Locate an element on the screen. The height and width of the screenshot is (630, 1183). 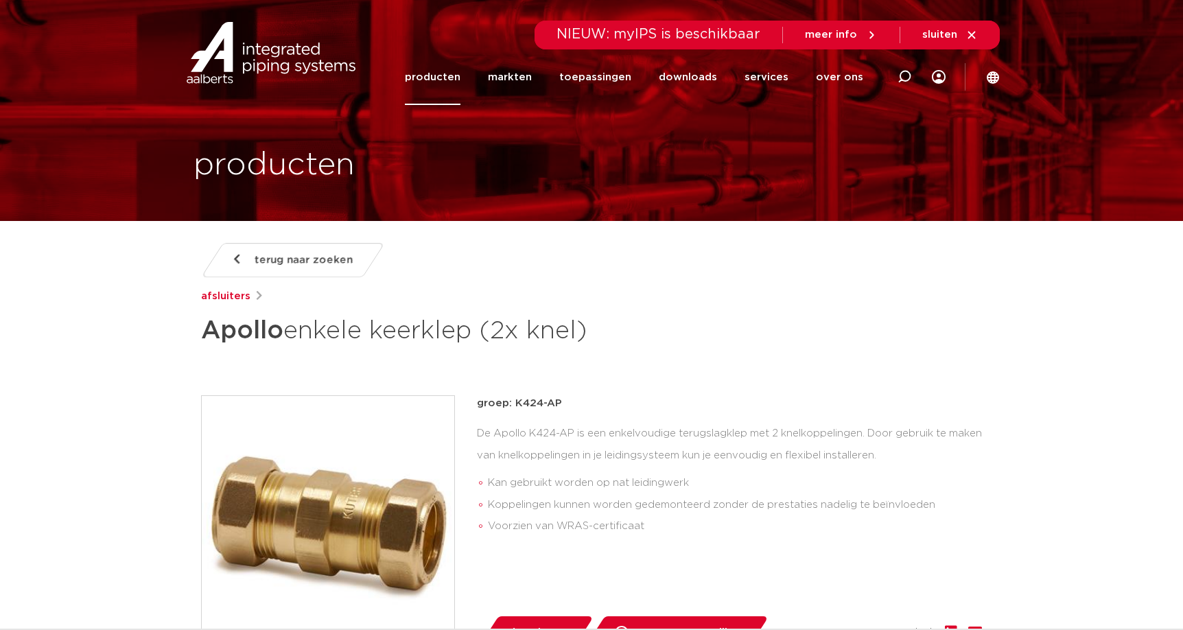
a: services is located at coordinates (767, 77).